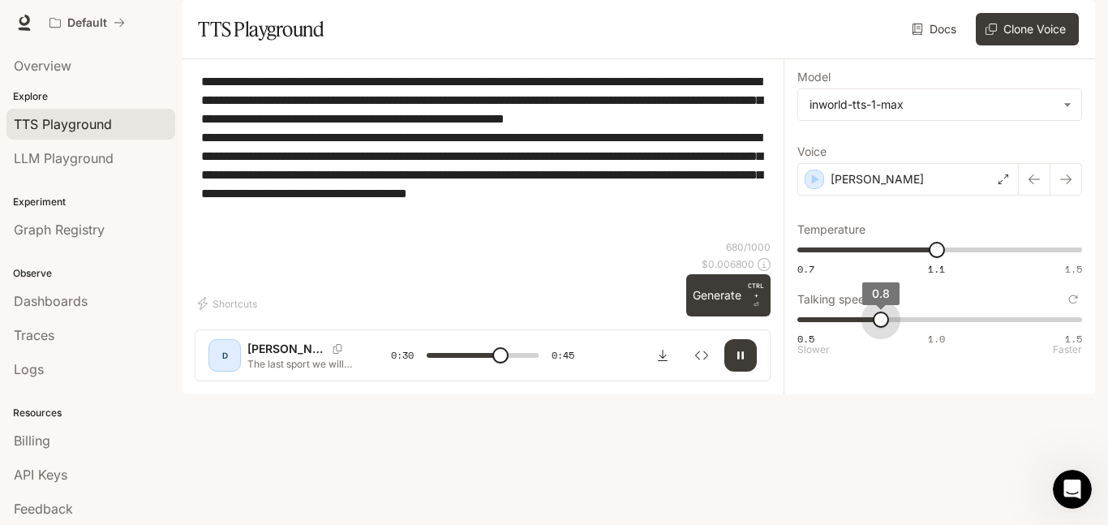 The width and height of the screenshot is (1108, 525). What do you see at coordinates (805, 268) in the screenshot?
I see `span: 0.7` at bounding box center [805, 268].